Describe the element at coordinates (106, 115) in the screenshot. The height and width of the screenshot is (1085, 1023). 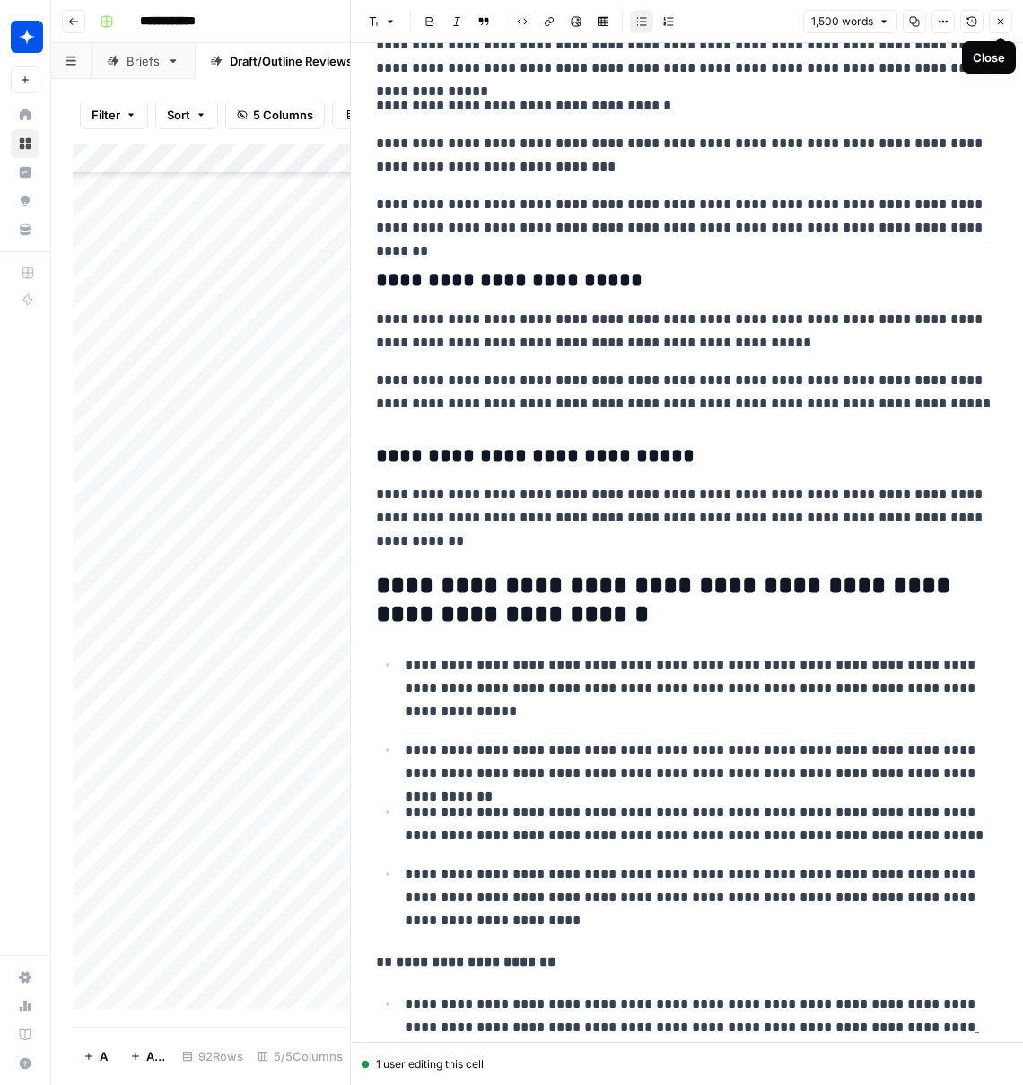
I see `span: Filter` at that location.